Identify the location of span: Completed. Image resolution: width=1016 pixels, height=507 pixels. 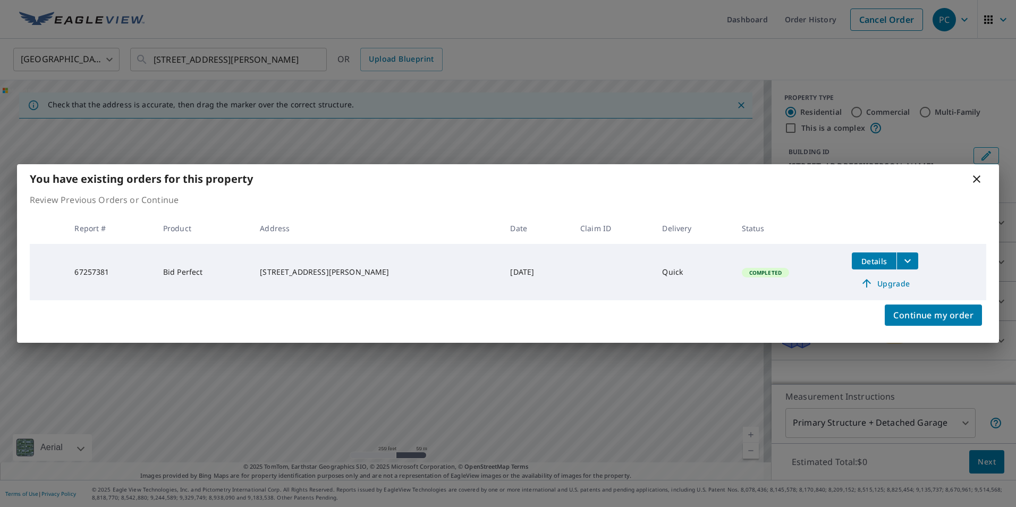
(765, 273).